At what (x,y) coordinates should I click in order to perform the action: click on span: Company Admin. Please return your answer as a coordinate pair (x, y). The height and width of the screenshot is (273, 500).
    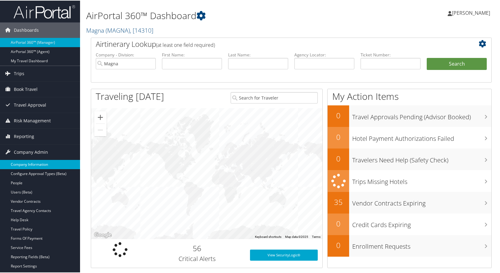
    Looking at the image, I should click on (31, 151).